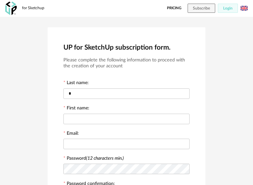 The height and width of the screenshot is (185, 253). What do you see at coordinates (127, 47) in the screenshot?
I see `h2: UP for SketchUp subscription form.` at bounding box center [127, 47].